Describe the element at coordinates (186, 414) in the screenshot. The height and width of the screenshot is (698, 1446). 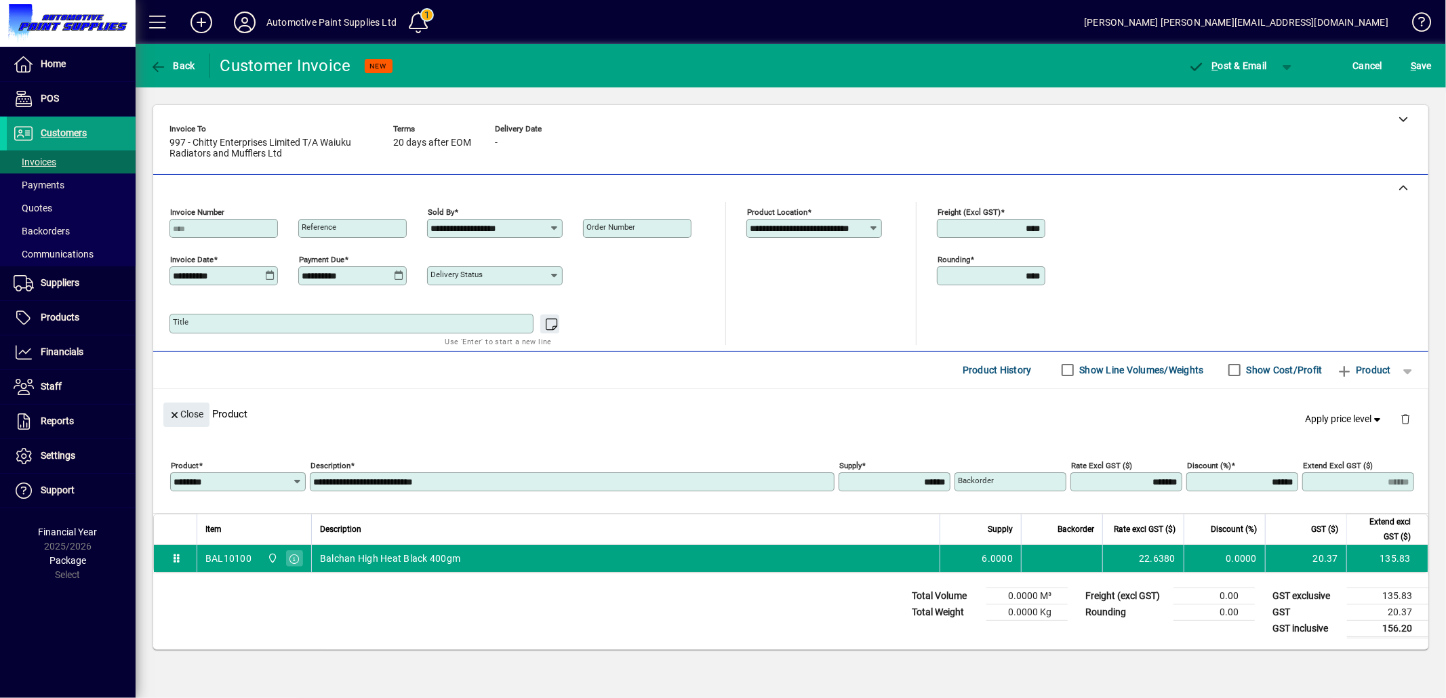
I see `span: Close` at that location.